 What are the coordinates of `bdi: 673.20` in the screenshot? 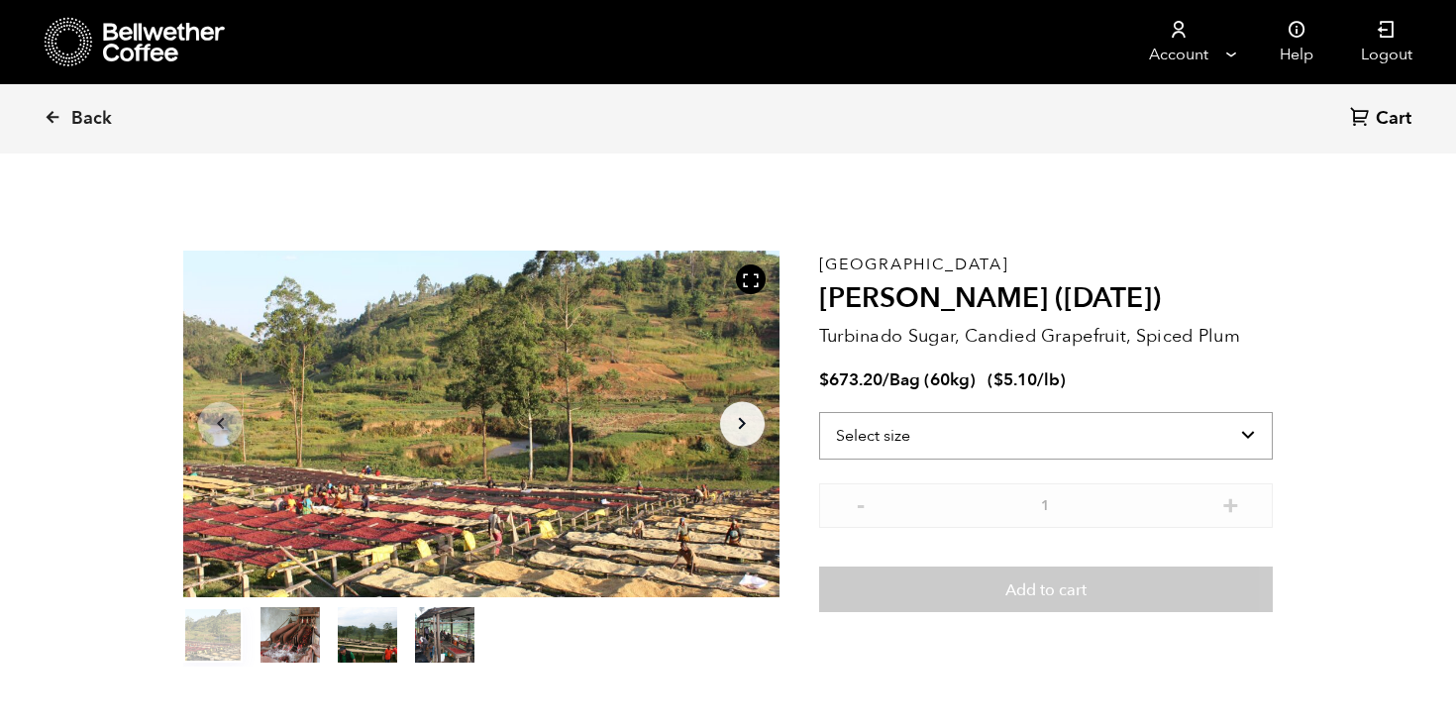 It's located at (851, 379).